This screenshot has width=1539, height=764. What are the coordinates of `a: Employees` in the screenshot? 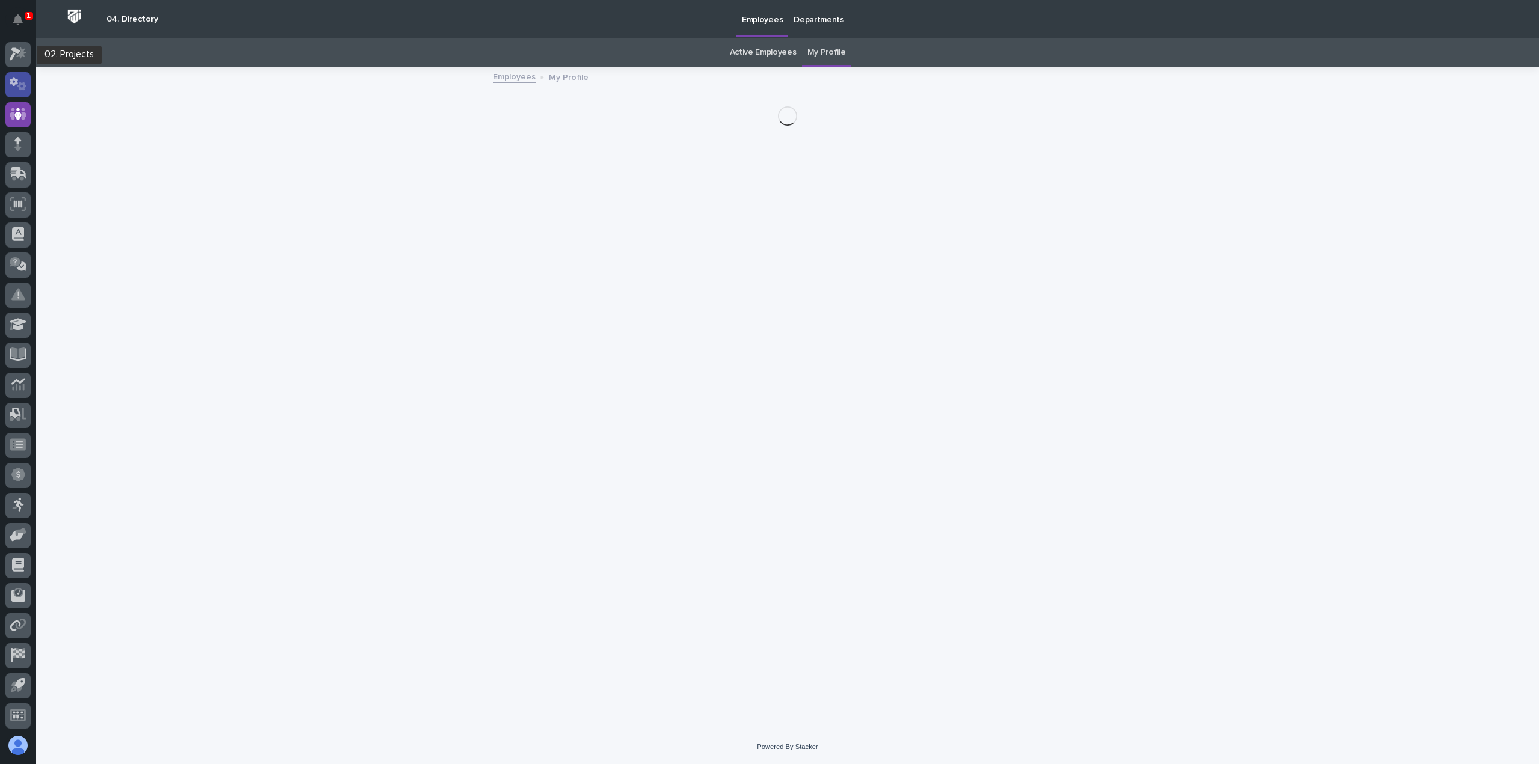 It's located at (514, 76).